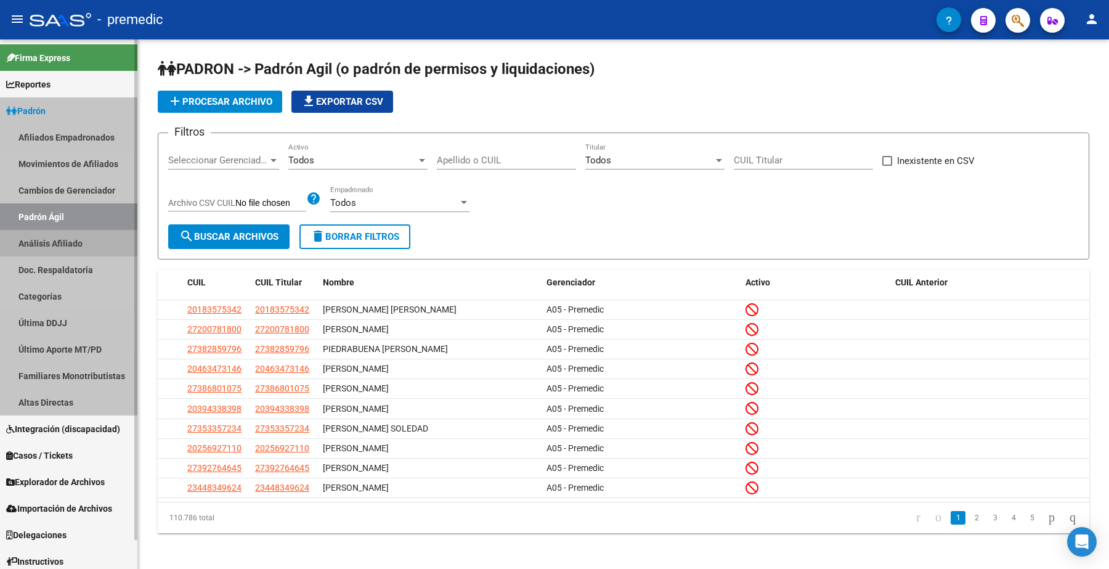  Describe the element at coordinates (1014, 518) in the screenshot. I see `a: 4` at that location.